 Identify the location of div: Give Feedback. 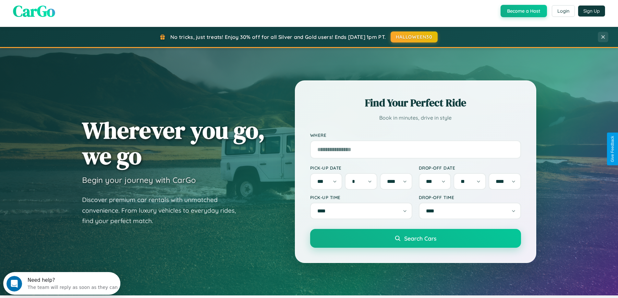
(613, 149).